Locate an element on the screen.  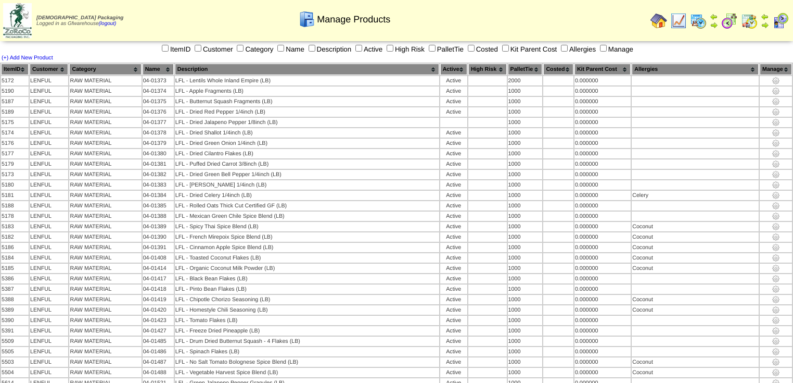
input: Allergies is located at coordinates (564, 48).